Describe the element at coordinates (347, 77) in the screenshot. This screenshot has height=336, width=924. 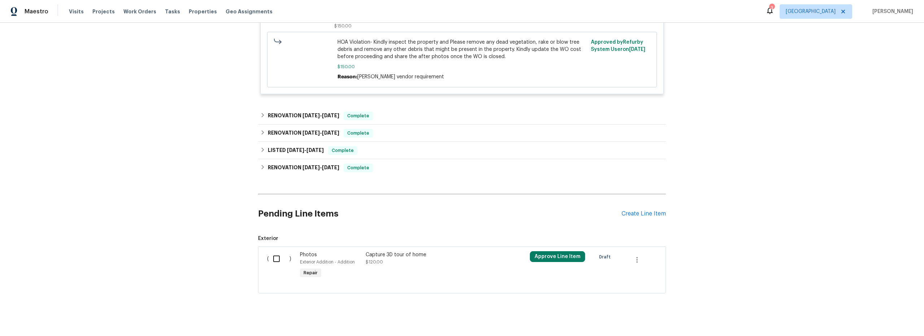
I see `span: Reason:` at that location.